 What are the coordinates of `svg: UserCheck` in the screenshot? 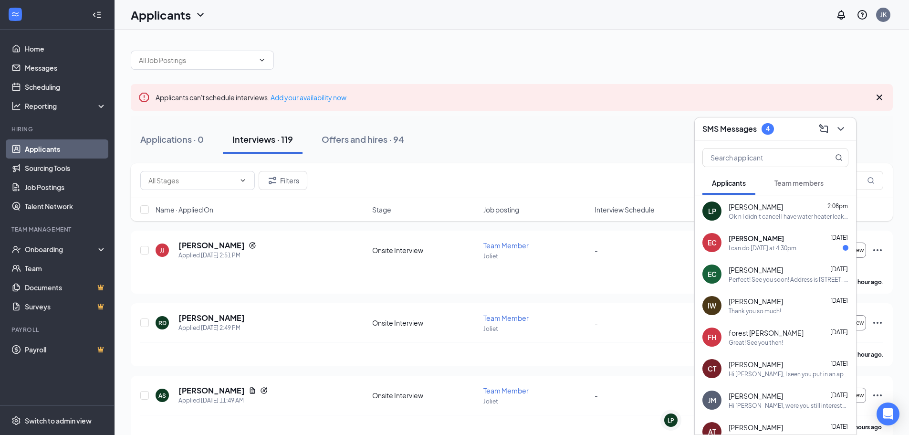 It's located at (16, 249).